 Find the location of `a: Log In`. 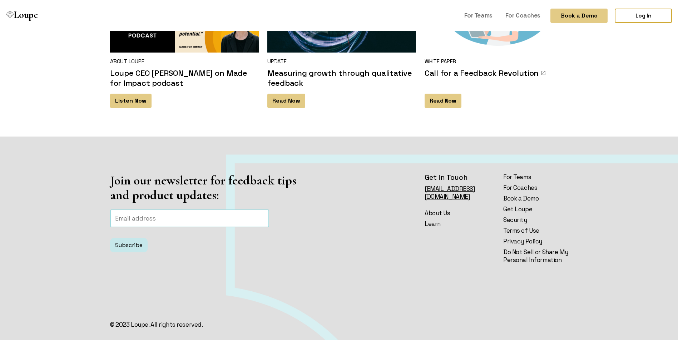

a: Log In is located at coordinates (643, 14).